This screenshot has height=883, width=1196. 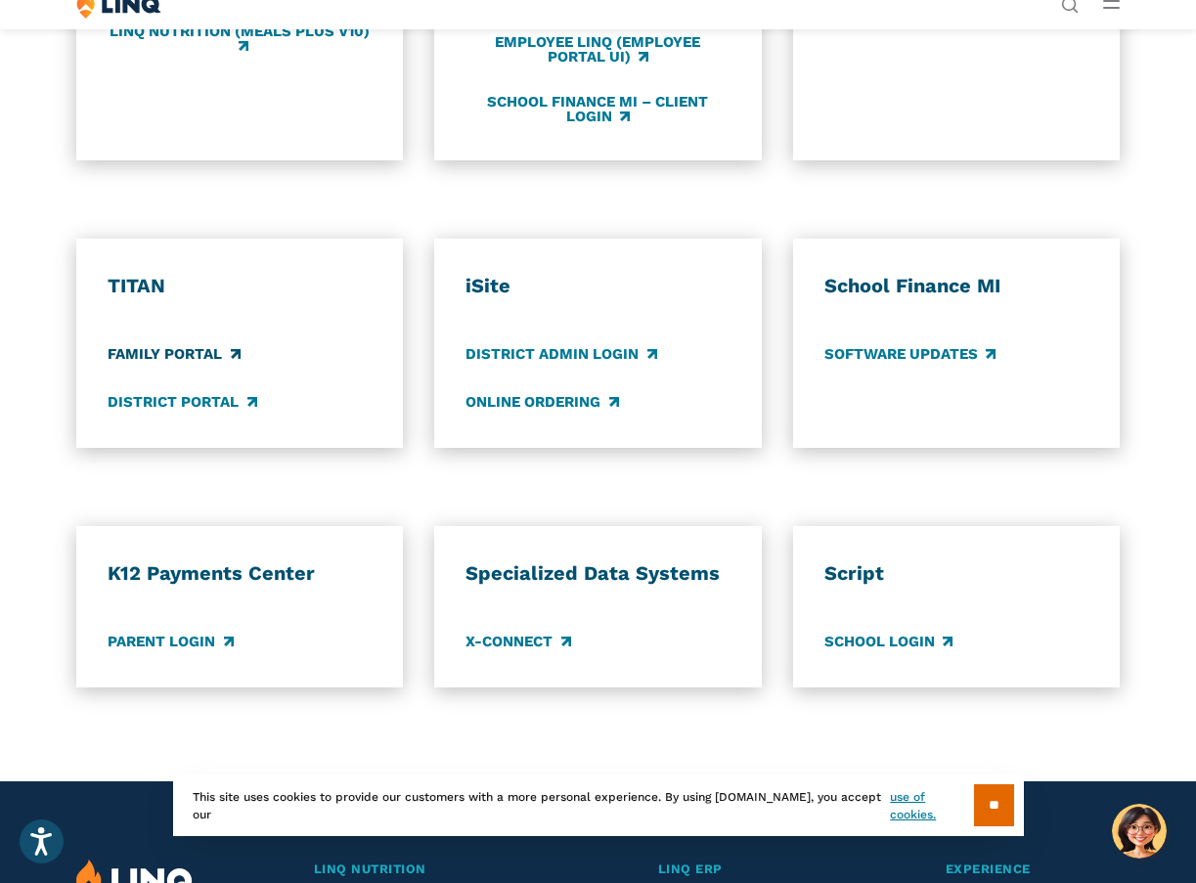 What do you see at coordinates (370, 868) in the screenshot?
I see `span: LINQ Nutrition` at bounding box center [370, 868].